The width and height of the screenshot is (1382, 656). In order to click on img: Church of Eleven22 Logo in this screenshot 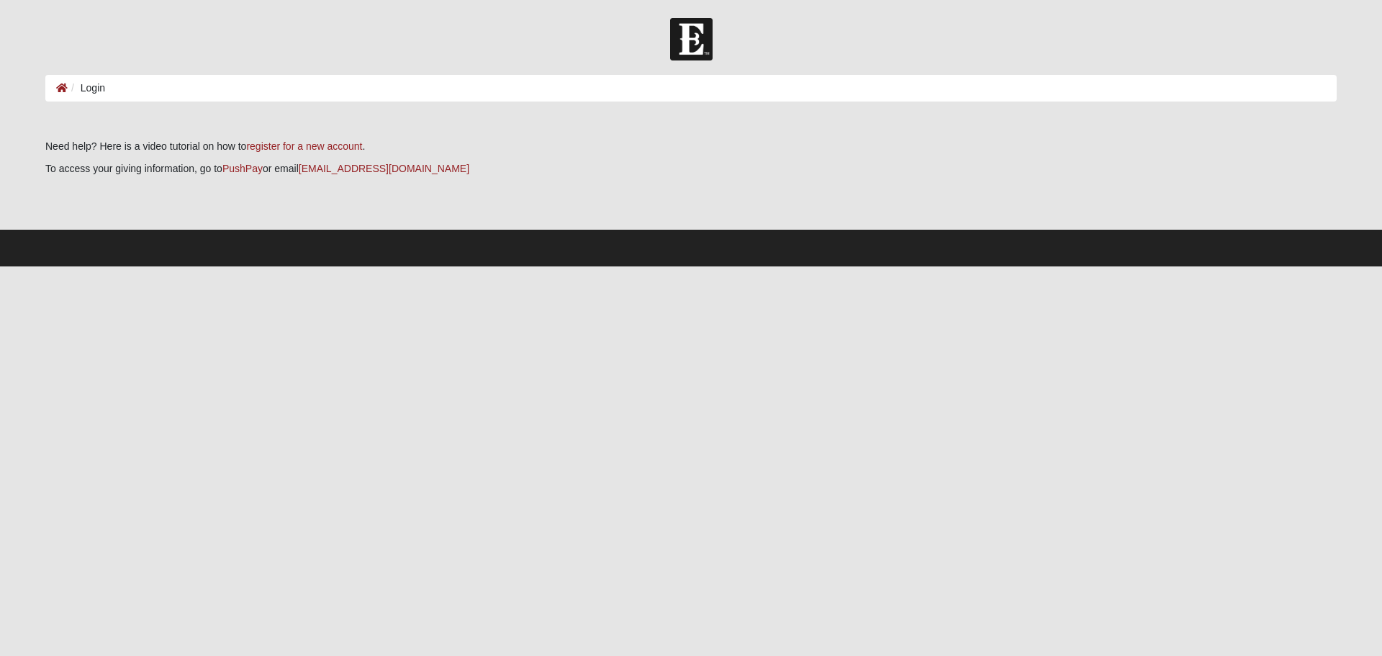, I will do `click(691, 39)`.